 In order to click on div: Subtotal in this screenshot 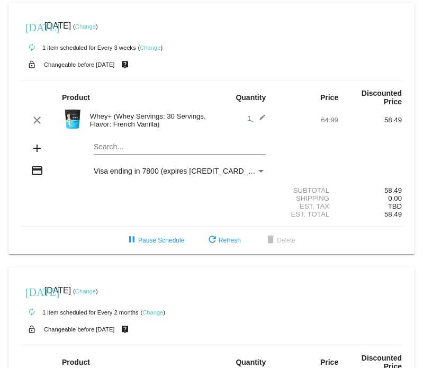, I will do `click(306, 190)`.